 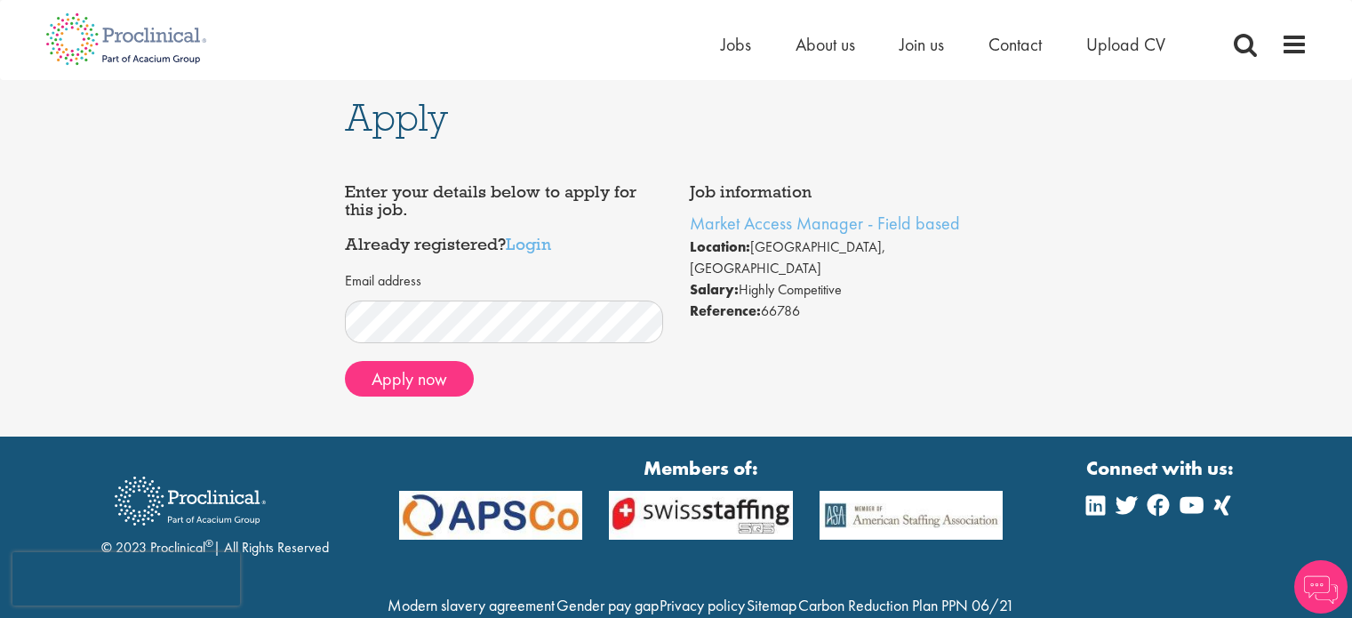 I want to click on div: © 2023 Proclinical | All Rights Reserved, so click(x=215, y=510).